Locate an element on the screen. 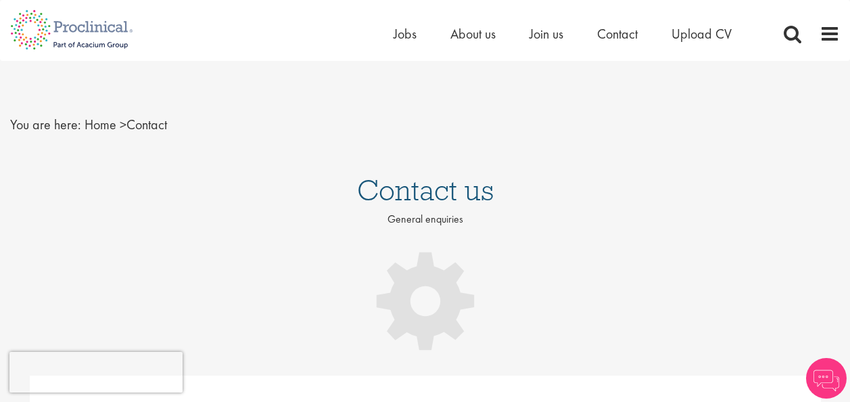 Image resolution: width=850 pixels, height=402 pixels. a: breadcrumb link to Home is located at coordinates (100, 124).